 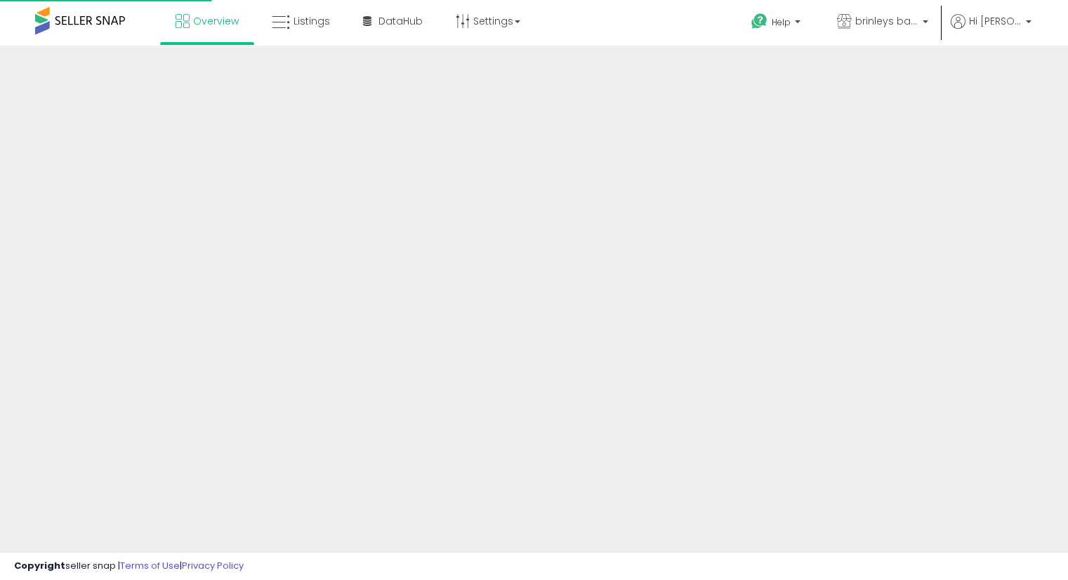 I want to click on div: seller snap | |, so click(x=129, y=566).